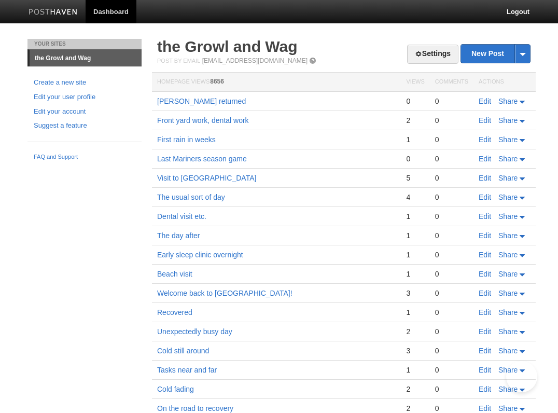  I want to click on a: Tasks near and far, so click(187, 370).